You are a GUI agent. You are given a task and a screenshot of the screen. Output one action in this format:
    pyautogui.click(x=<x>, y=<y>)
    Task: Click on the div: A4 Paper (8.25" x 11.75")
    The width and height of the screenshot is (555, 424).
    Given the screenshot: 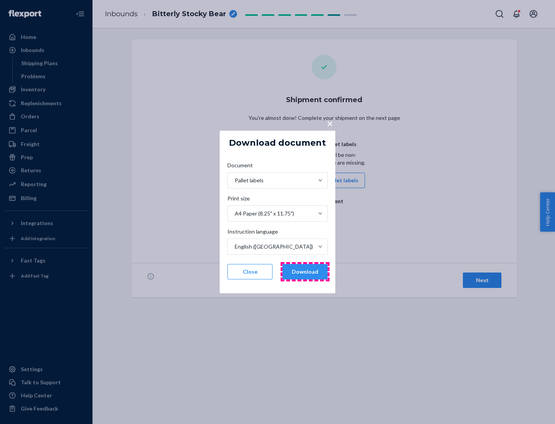 What is the action you would take?
    pyautogui.click(x=264, y=214)
    